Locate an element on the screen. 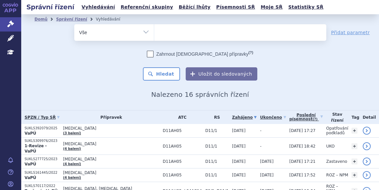  a: Zahájeno is located at coordinates (244, 117).